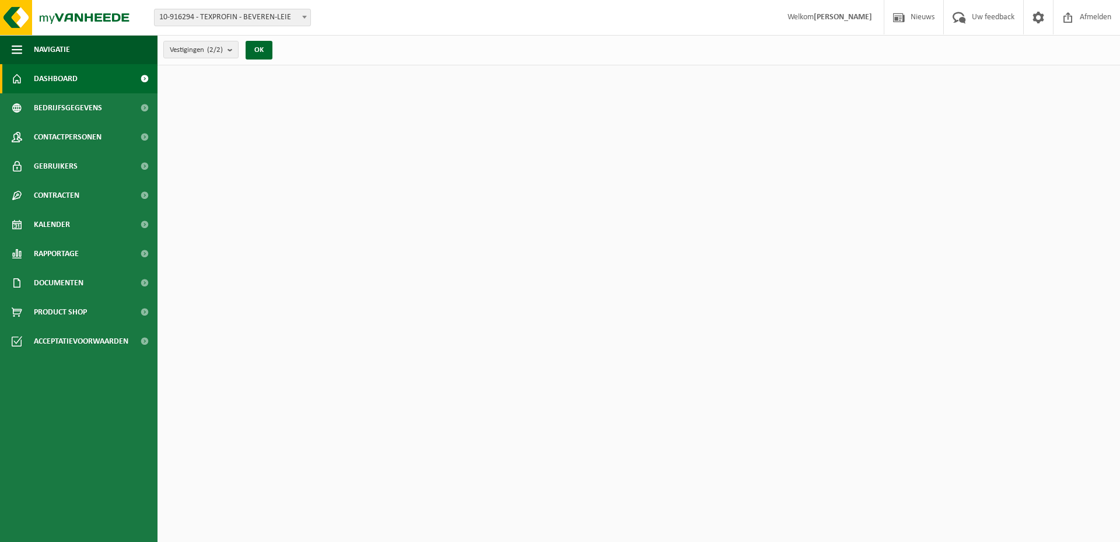 This screenshot has height=542, width=1120. What do you see at coordinates (215, 50) in the screenshot?
I see `count: (2/2)` at bounding box center [215, 50].